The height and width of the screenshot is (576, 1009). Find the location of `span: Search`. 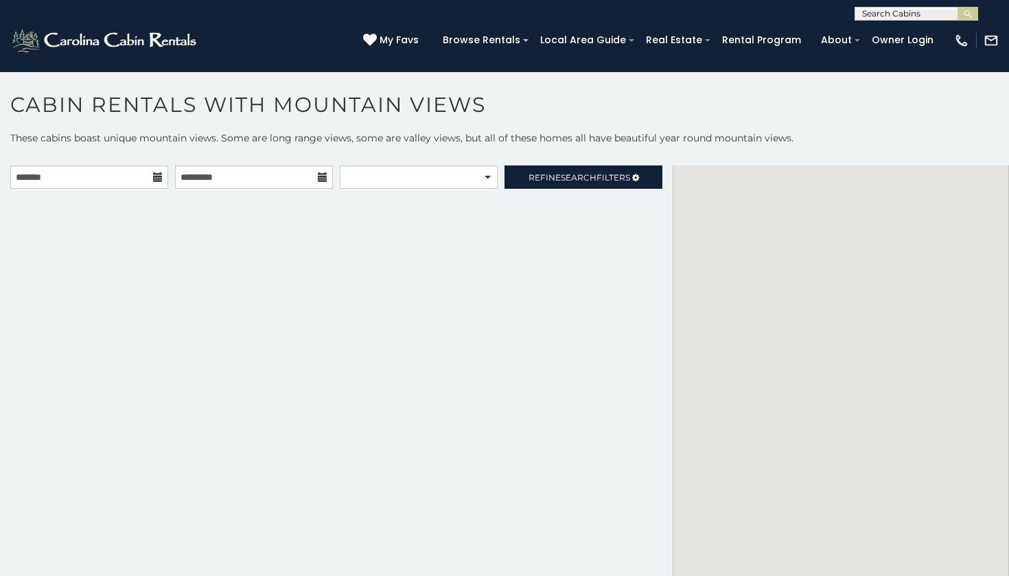

span: Search is located at coordinates (579, 177).